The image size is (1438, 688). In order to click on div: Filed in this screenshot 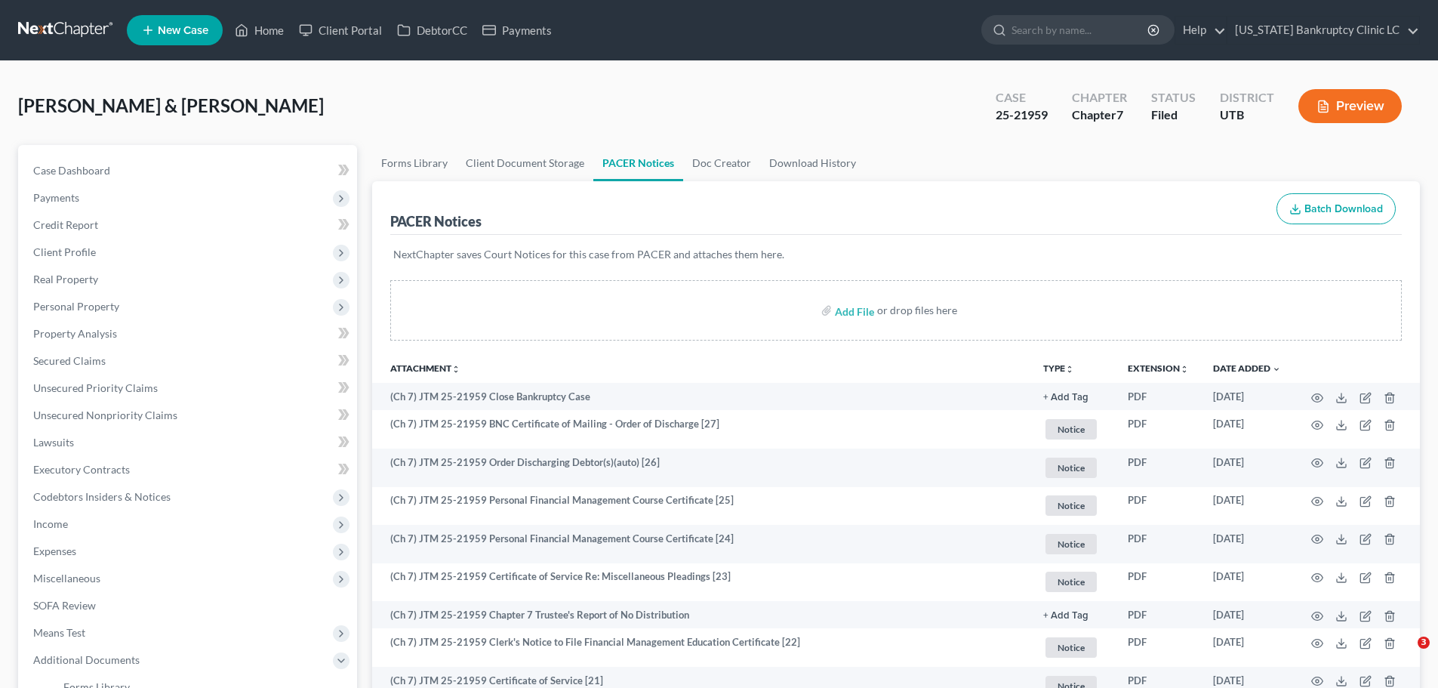, I will do `click(1173, 115)`.